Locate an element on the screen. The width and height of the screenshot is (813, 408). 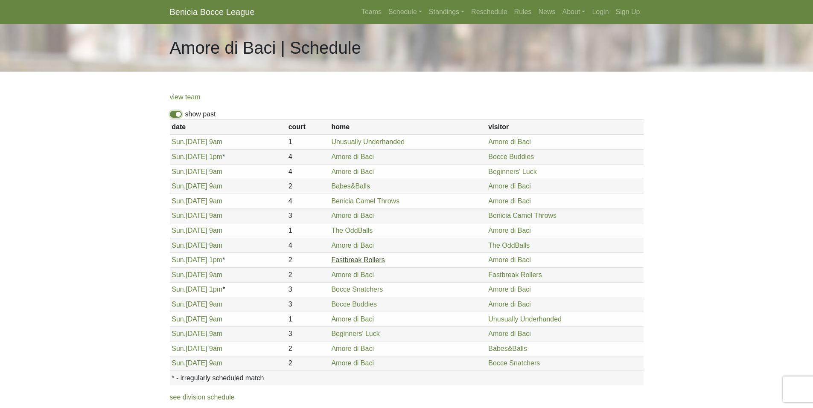
th: court is located at coordinates (308, 127).